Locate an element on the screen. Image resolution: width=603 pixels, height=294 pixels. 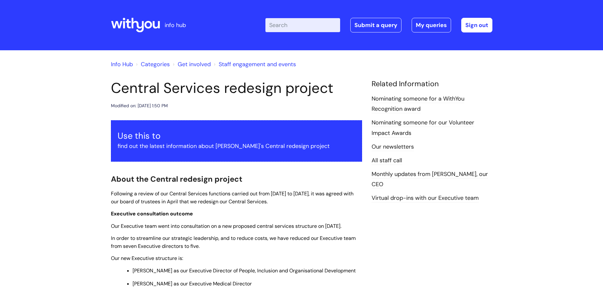
a: All staff call is located at coordinates (387, 161).